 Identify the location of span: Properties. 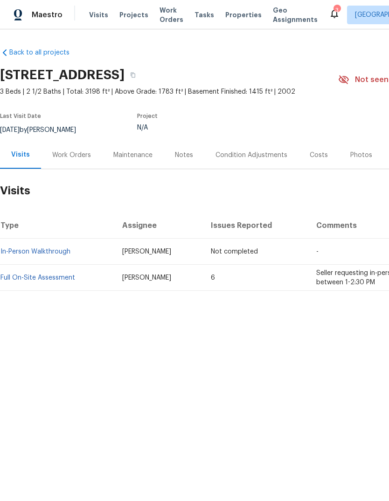
(243, 15).